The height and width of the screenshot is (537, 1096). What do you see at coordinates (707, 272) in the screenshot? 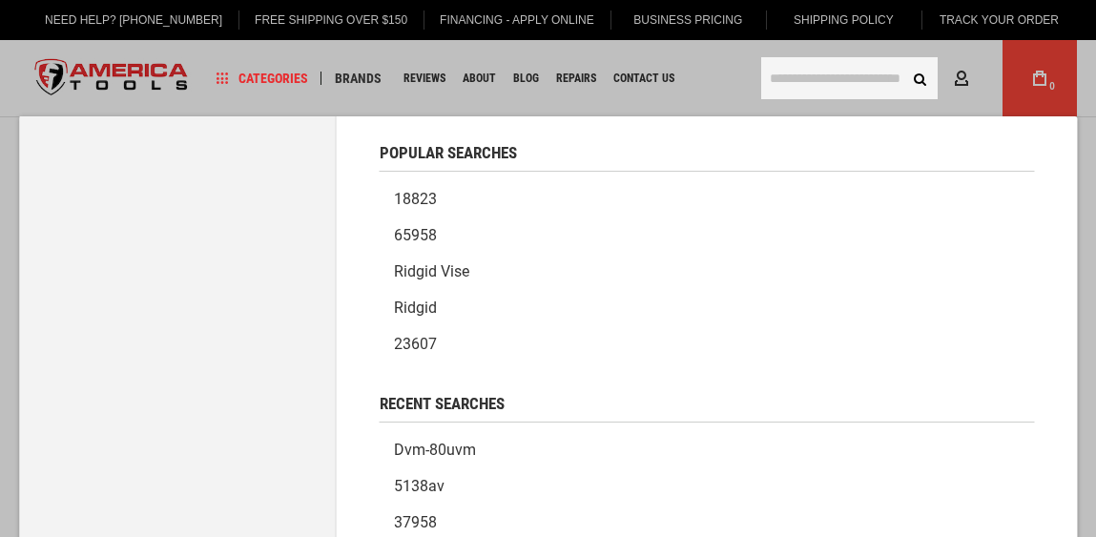
I see `a: Ridgid vise` at bounding box center [707, 272].